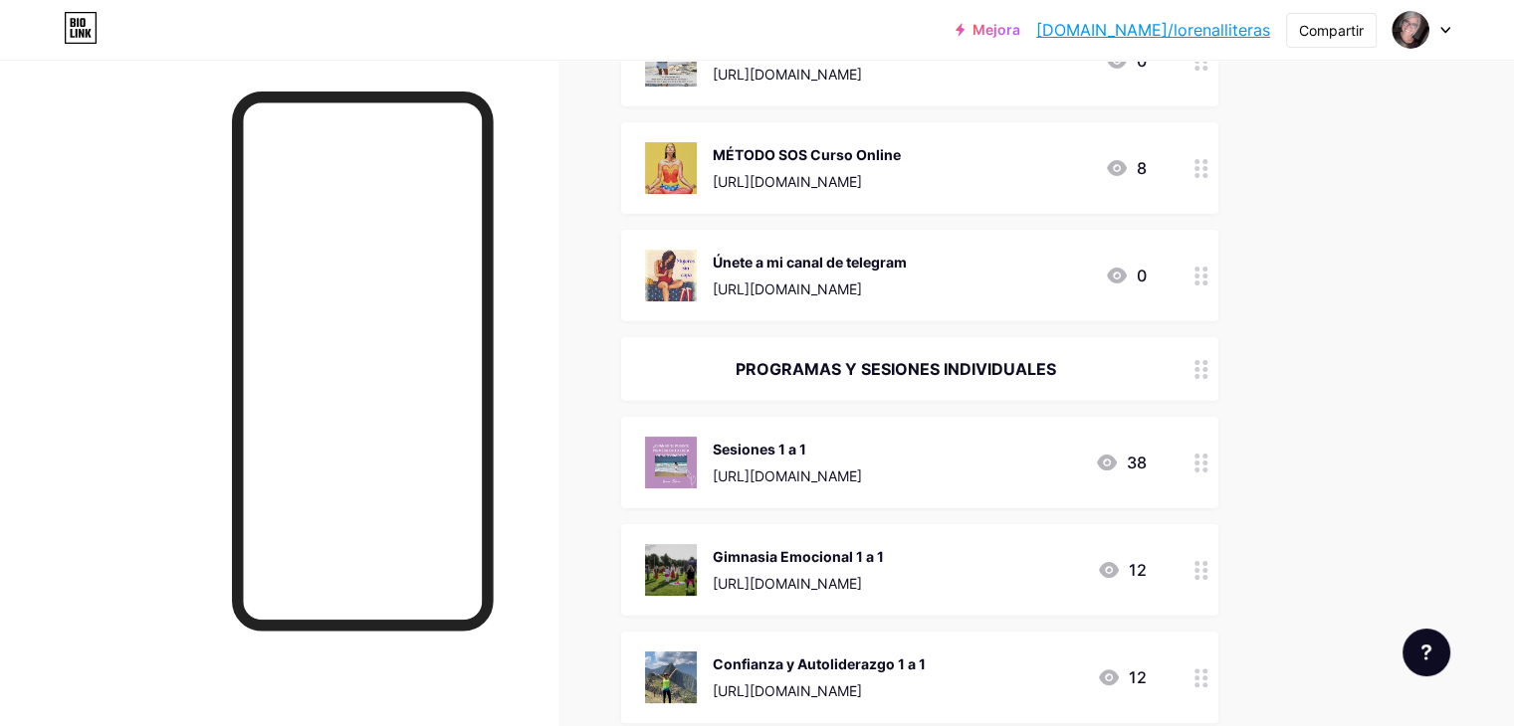 This screenshot has width=1514, height=726. What do you see at coordinates (996, 29) in the screenshot?
I see `font: Mejora` at bounding box center [996, 29].